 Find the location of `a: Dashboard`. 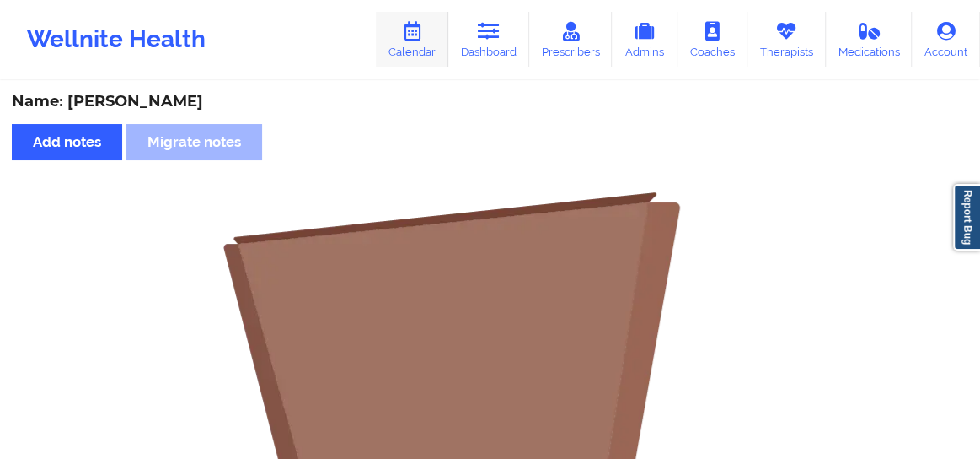

a: Dashboard is located at coordinates (489, 40).